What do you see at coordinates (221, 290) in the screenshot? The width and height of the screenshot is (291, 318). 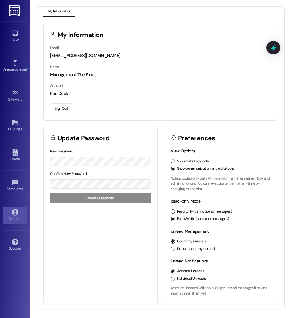 I see `p: 'Account Unreads' will only highlight unread messages if no one else has seen them yet.` at bounding box center [221, 290].